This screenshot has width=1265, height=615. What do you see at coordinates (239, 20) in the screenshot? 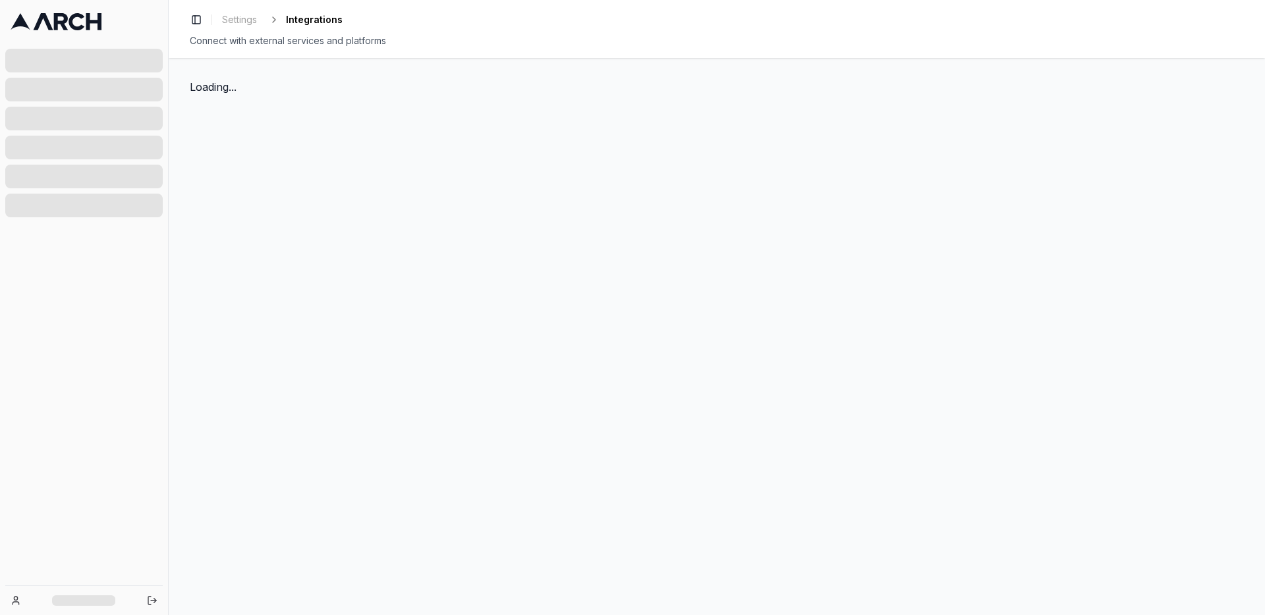
I see `span: Settings` at bounding box center [239, 20].